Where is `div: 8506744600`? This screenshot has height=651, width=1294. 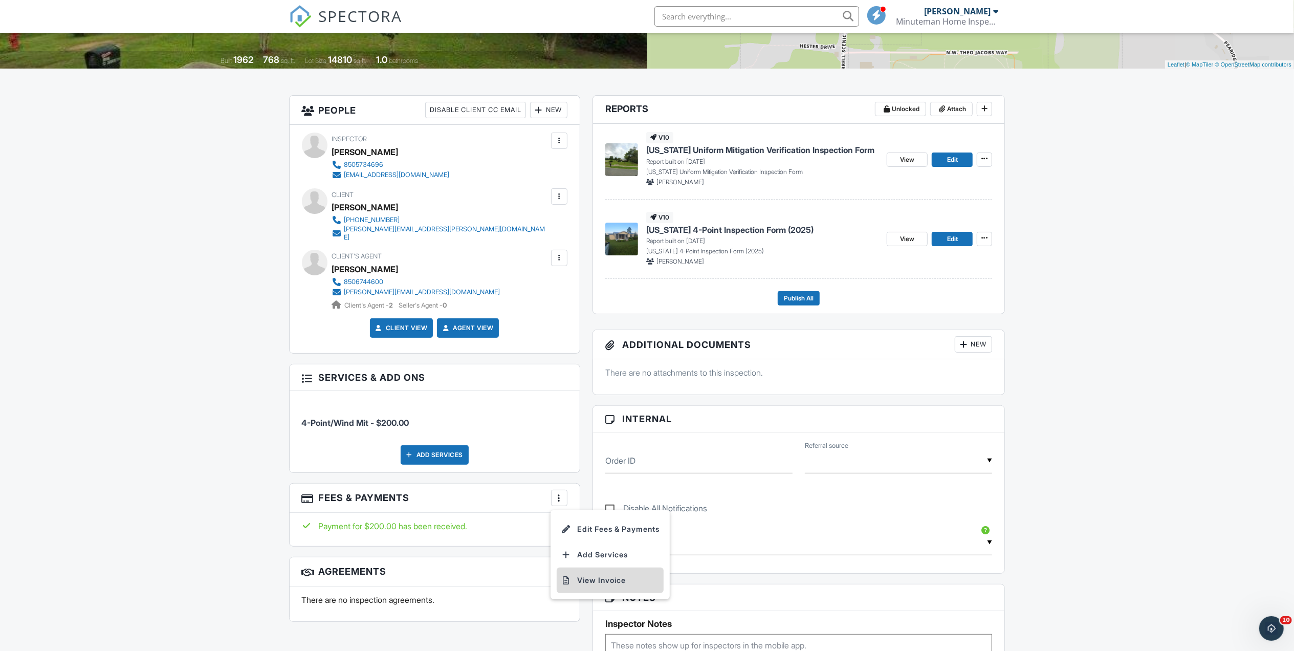 div: 8506744600 is located at coordinates (364, 282).